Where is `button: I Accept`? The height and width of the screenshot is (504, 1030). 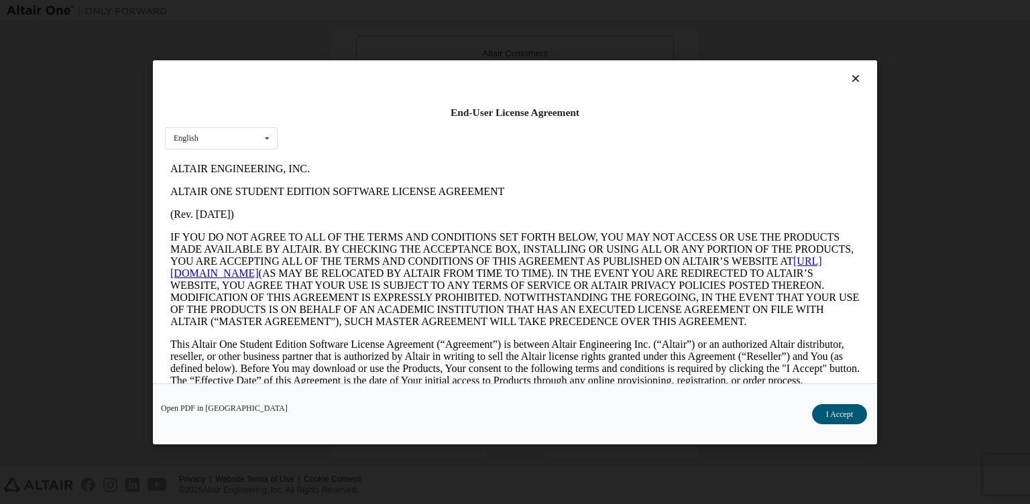 button: I Accept is located at coordinates (839, 414).